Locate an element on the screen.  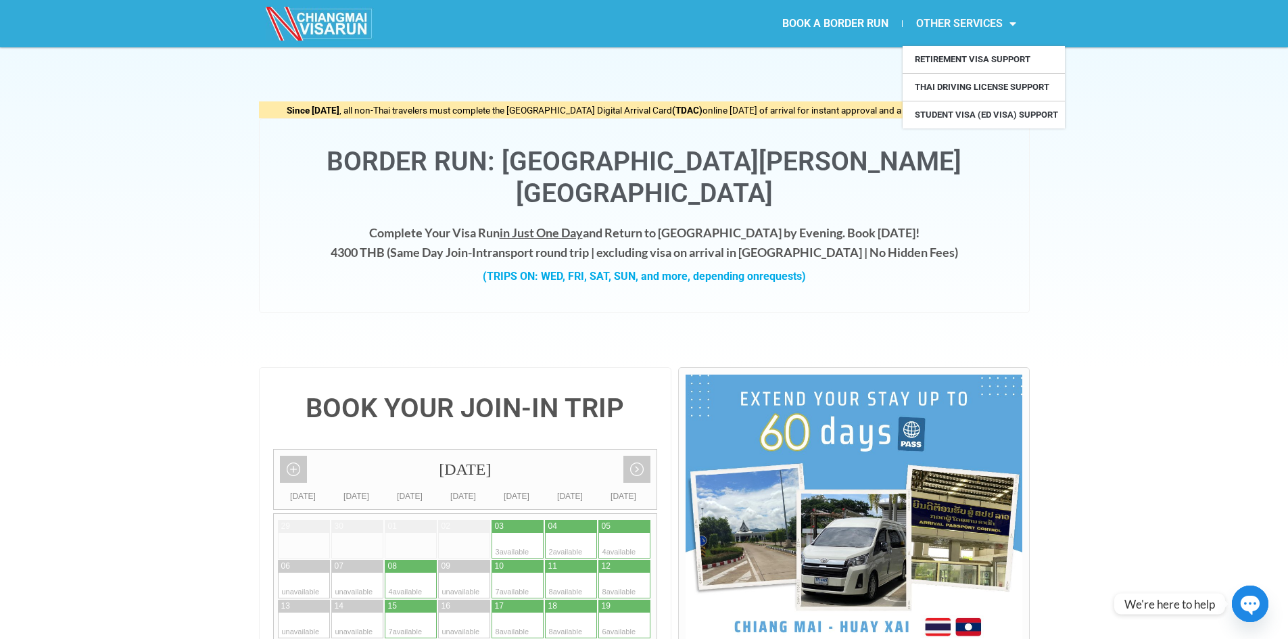
div: 03 is located at coordinates (499, 526).